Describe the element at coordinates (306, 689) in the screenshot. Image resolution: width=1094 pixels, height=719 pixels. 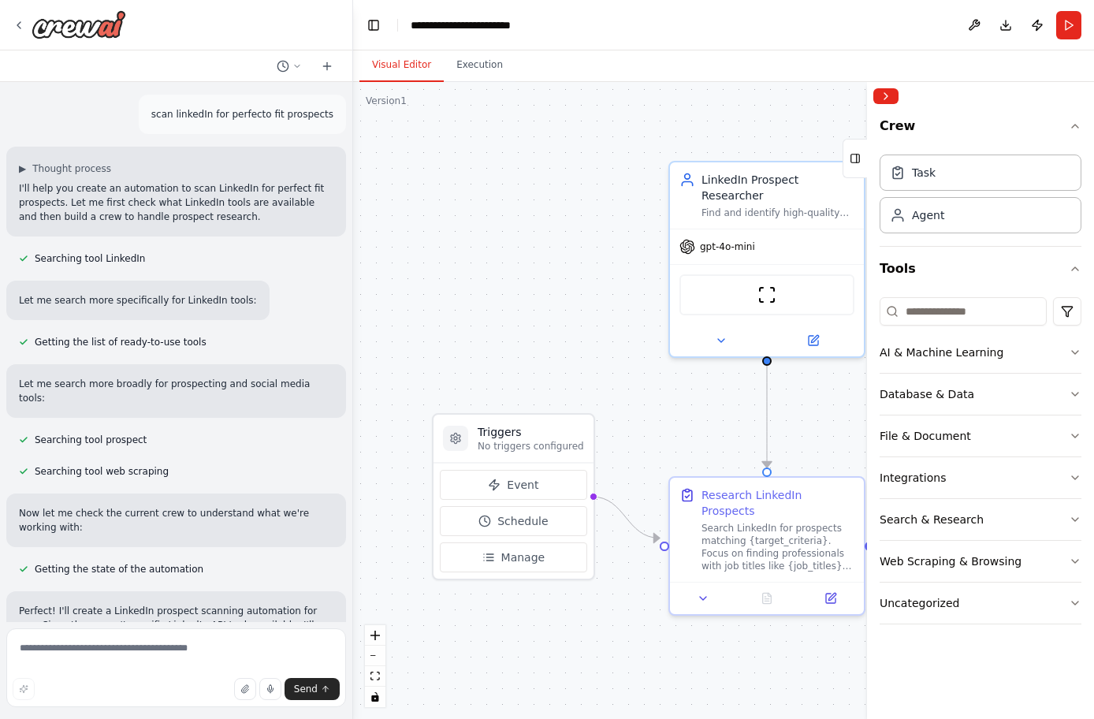
I see `span: Send` at that location.